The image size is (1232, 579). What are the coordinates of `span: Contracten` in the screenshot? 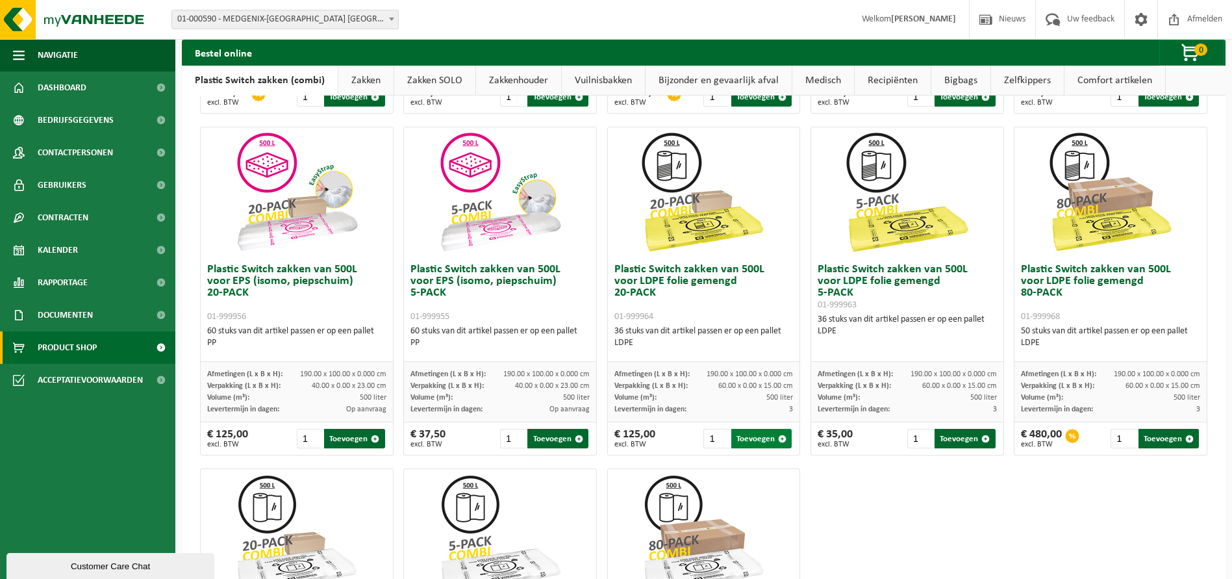 It's located at (63, 218).